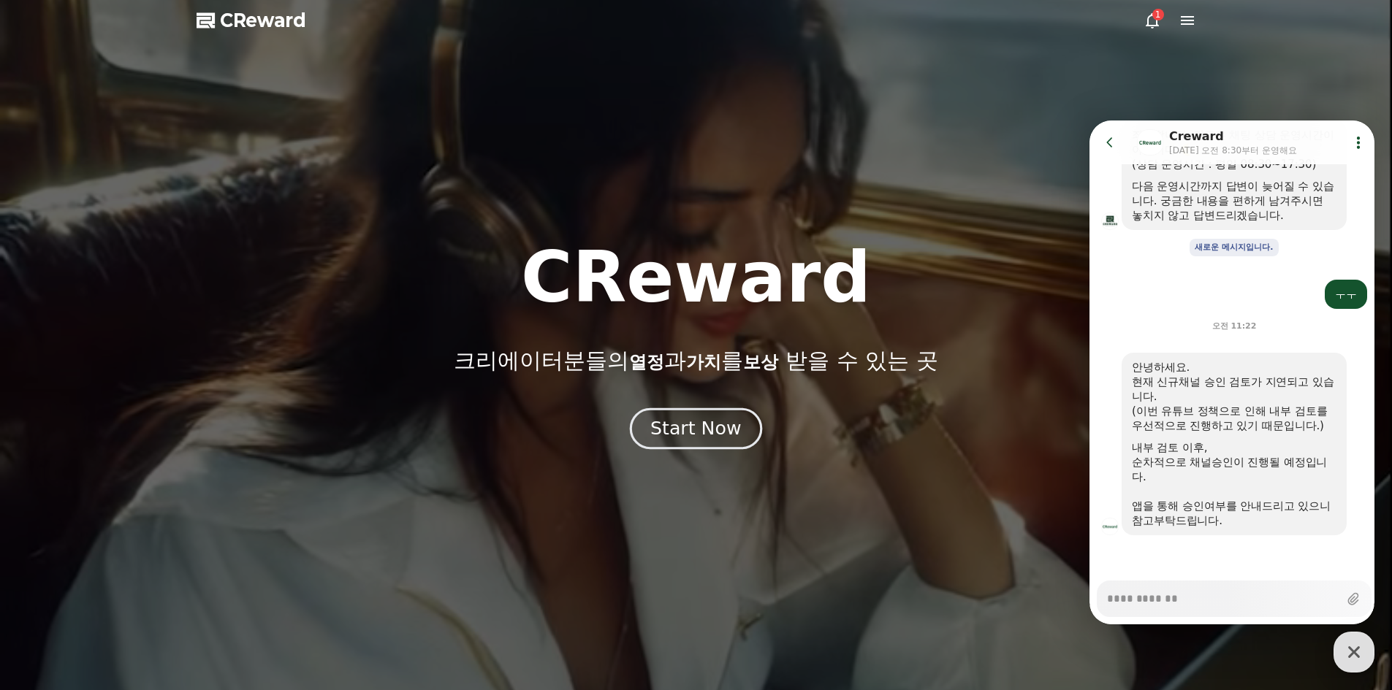 This screenshot has width=1392, height=690. Describe the element at coordinates (695, 430) in the screenshot. I see `a: Start Now` at that location.